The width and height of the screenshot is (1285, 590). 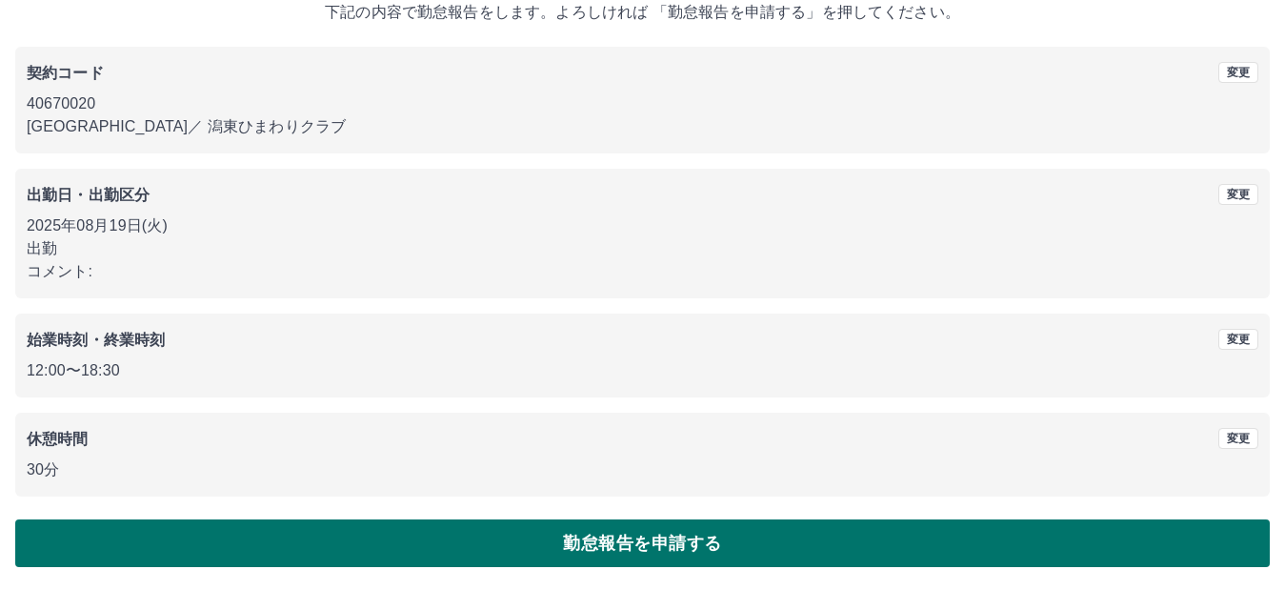 What do you see at coordinates (642, 543) in the screenshot?
I see `button: 勤怠報告を申請する` at bounding box center [642, 543].